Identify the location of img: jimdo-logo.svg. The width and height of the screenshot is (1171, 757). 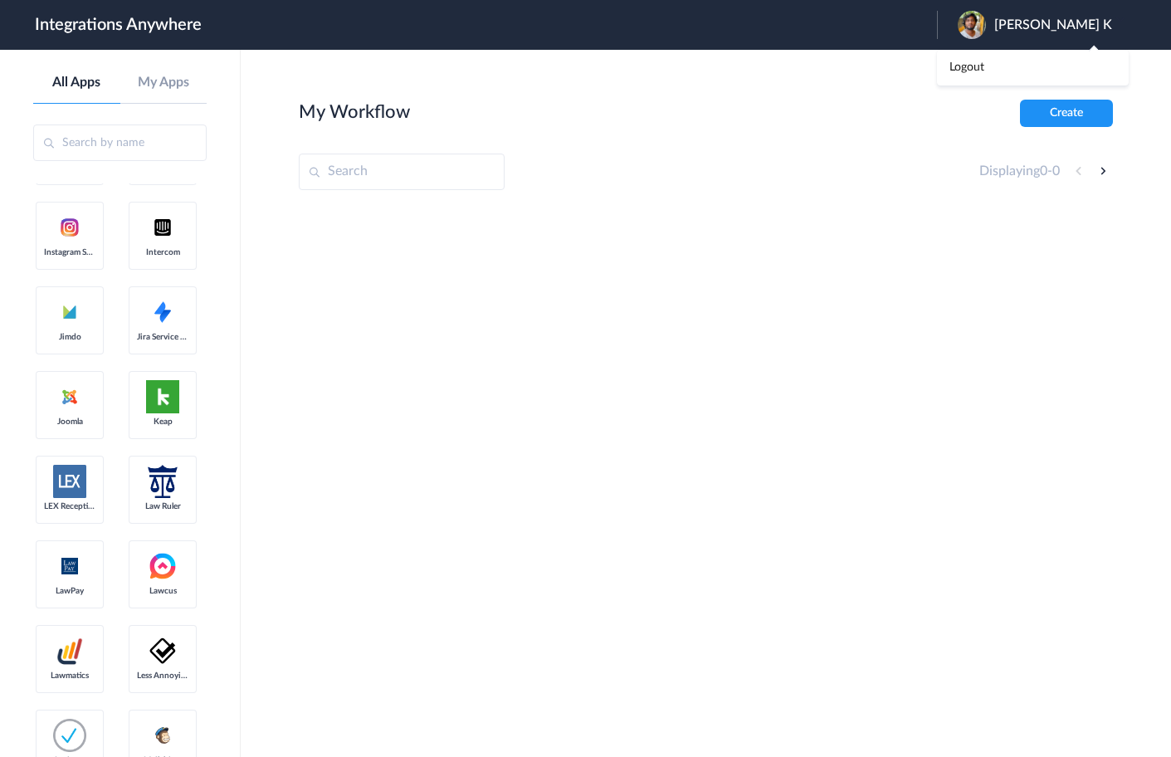
(70, 312).